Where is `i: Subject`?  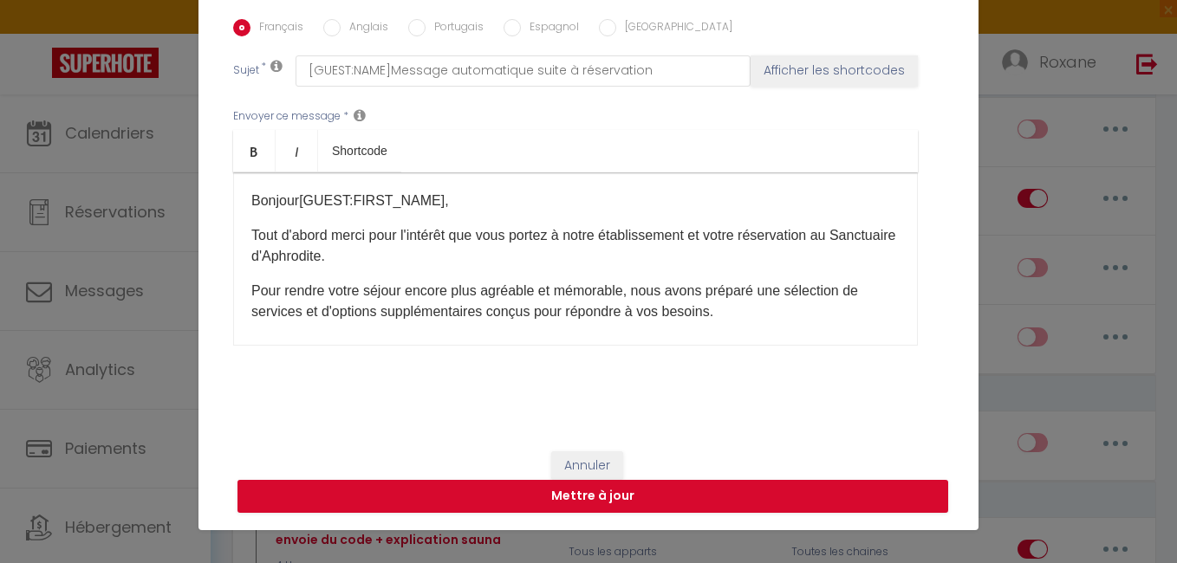
i: Subject is located at coordinates (276, 66).